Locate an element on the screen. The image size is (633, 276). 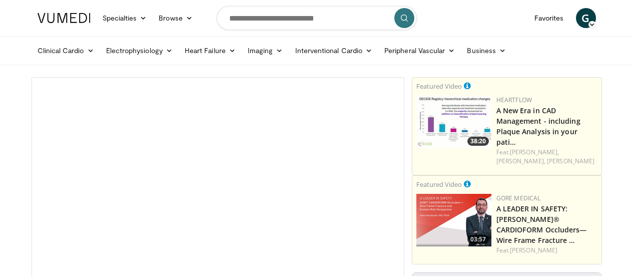
span: G is located at coordinates (586, 18).